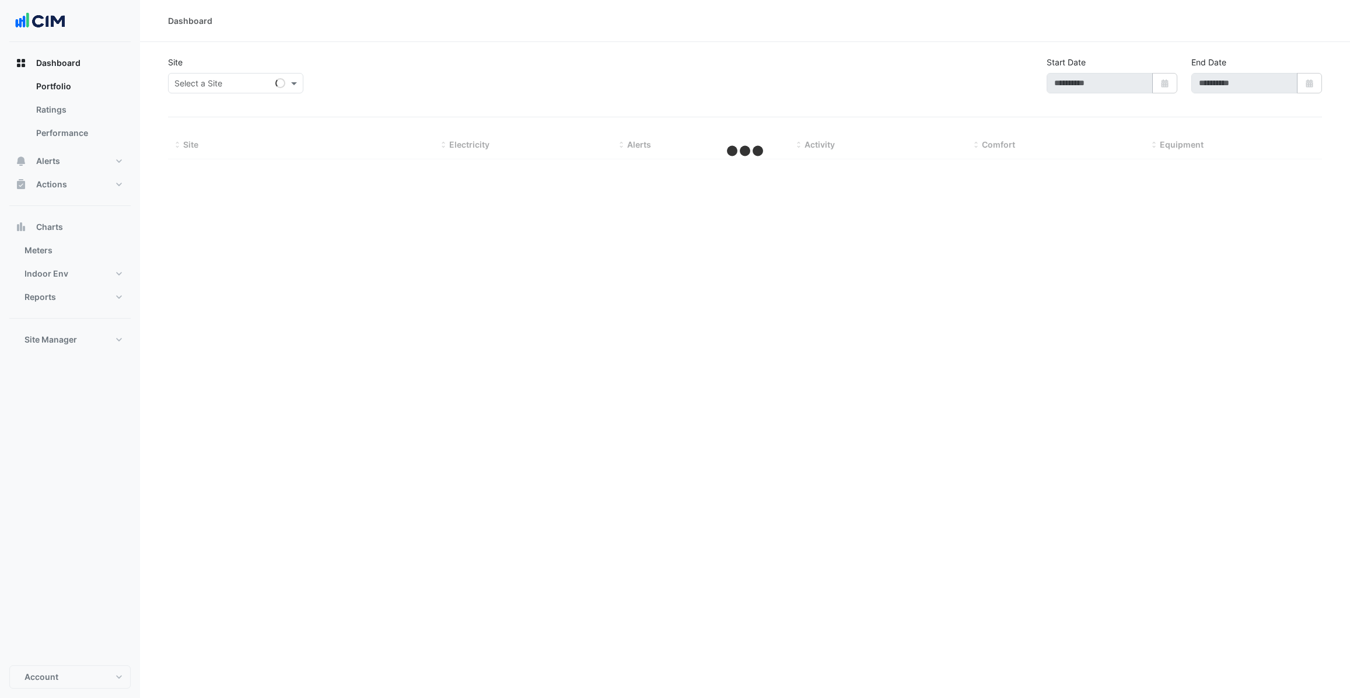 Image resolution: width=1350 pixels, height=698 pixels. Describe the element at coordinates (79, 110) in the screenshot. I see `a: Ratings` at that location.